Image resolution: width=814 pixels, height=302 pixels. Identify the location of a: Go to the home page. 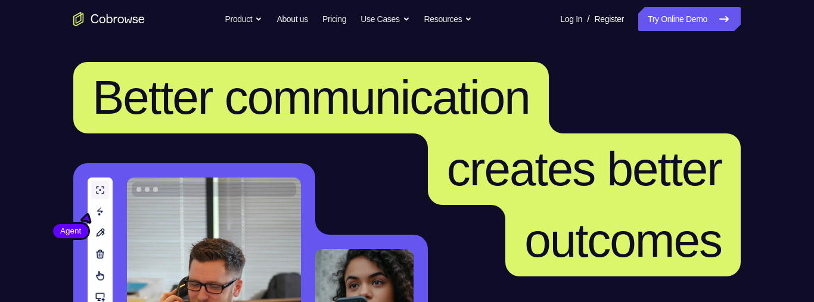
(109, 19).